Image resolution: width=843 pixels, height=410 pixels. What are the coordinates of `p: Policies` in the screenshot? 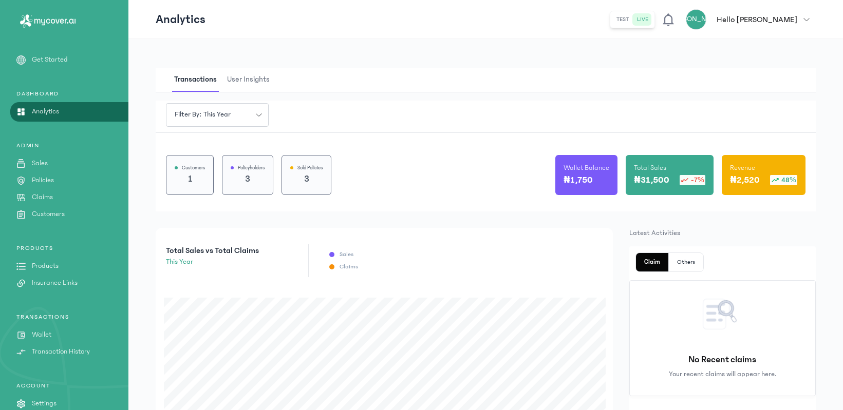 It's located at (43, 180).